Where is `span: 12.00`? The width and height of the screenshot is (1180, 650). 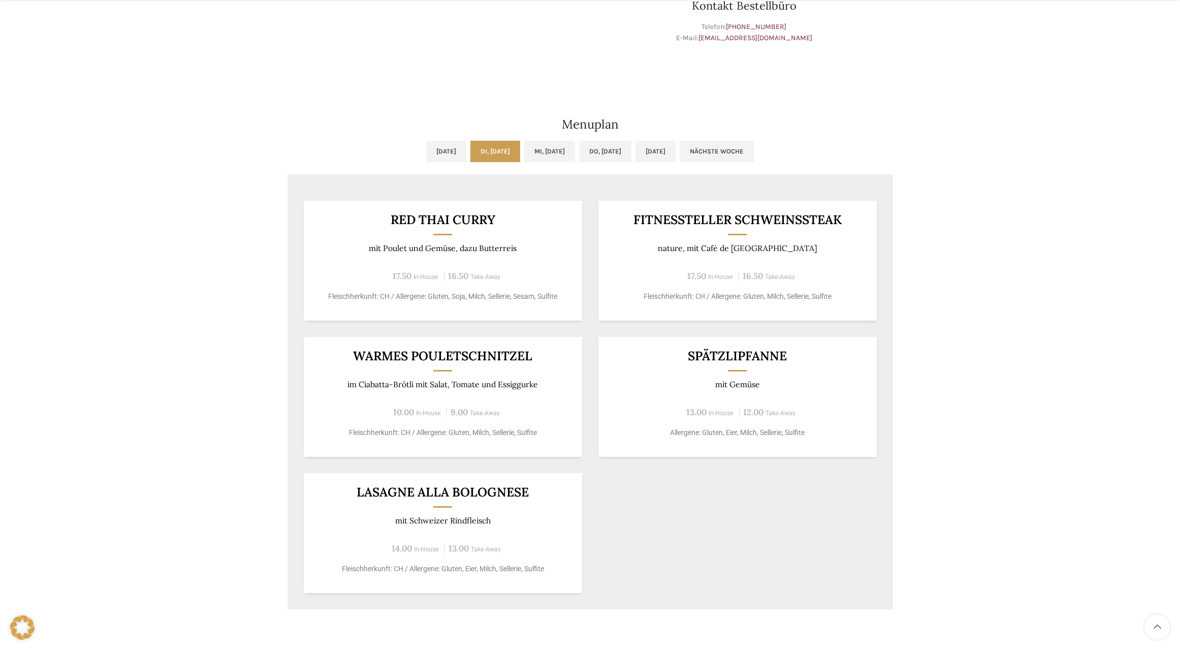 span: 12.00 is located at coordinates (754, 412).